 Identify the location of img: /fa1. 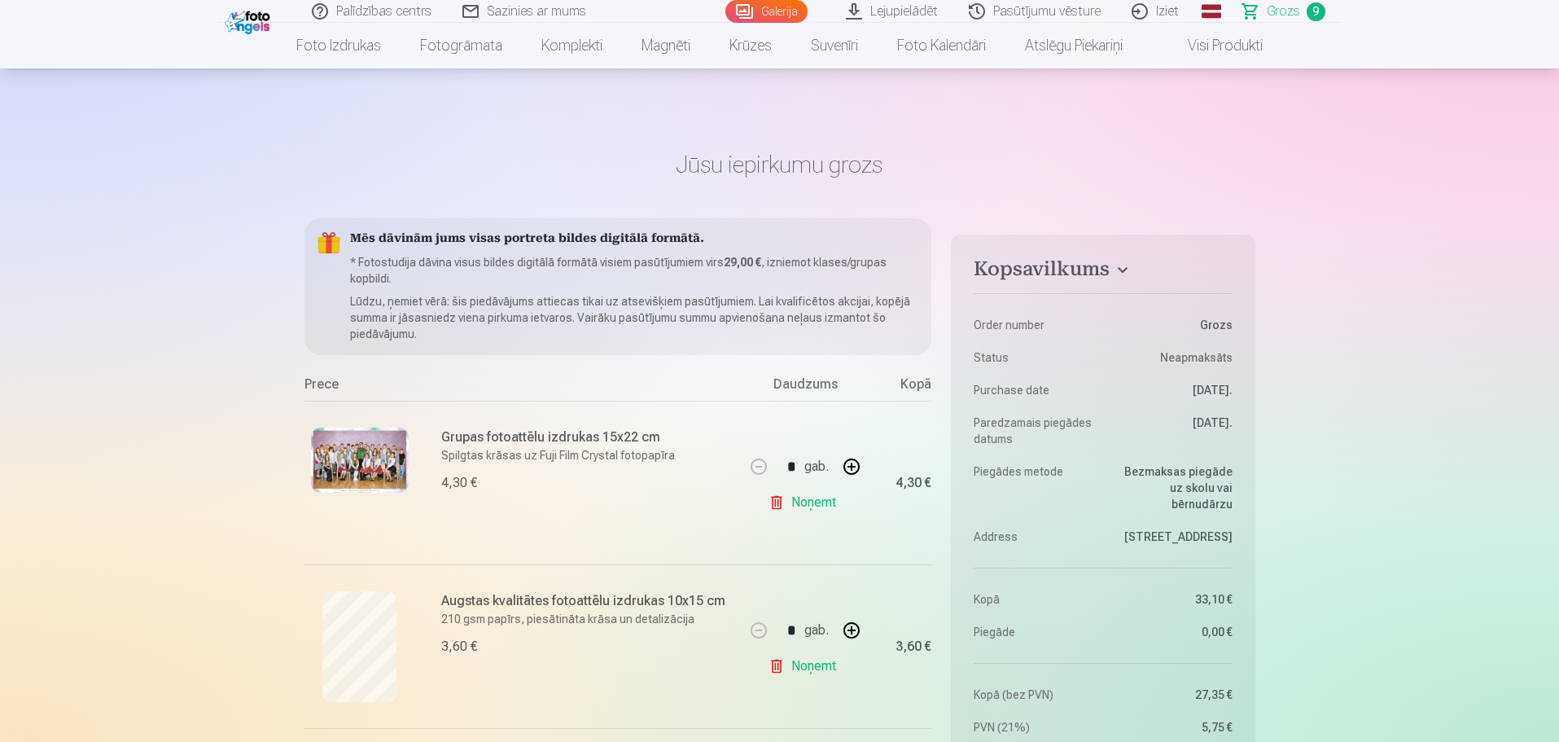
(249, 20).